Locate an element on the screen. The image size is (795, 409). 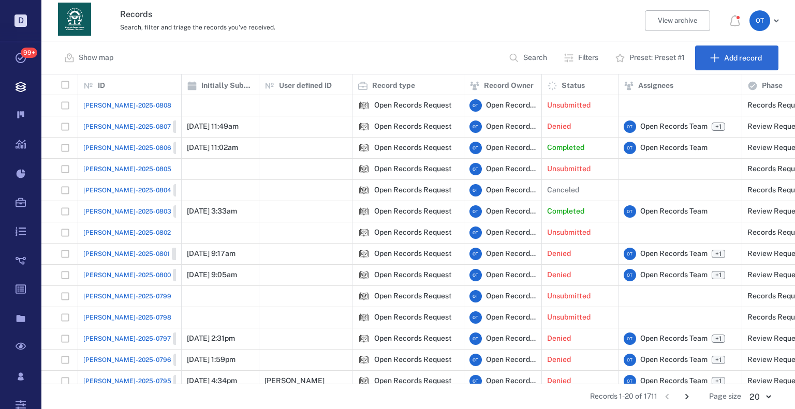
button: View archive is located at coordinates (677, 21).